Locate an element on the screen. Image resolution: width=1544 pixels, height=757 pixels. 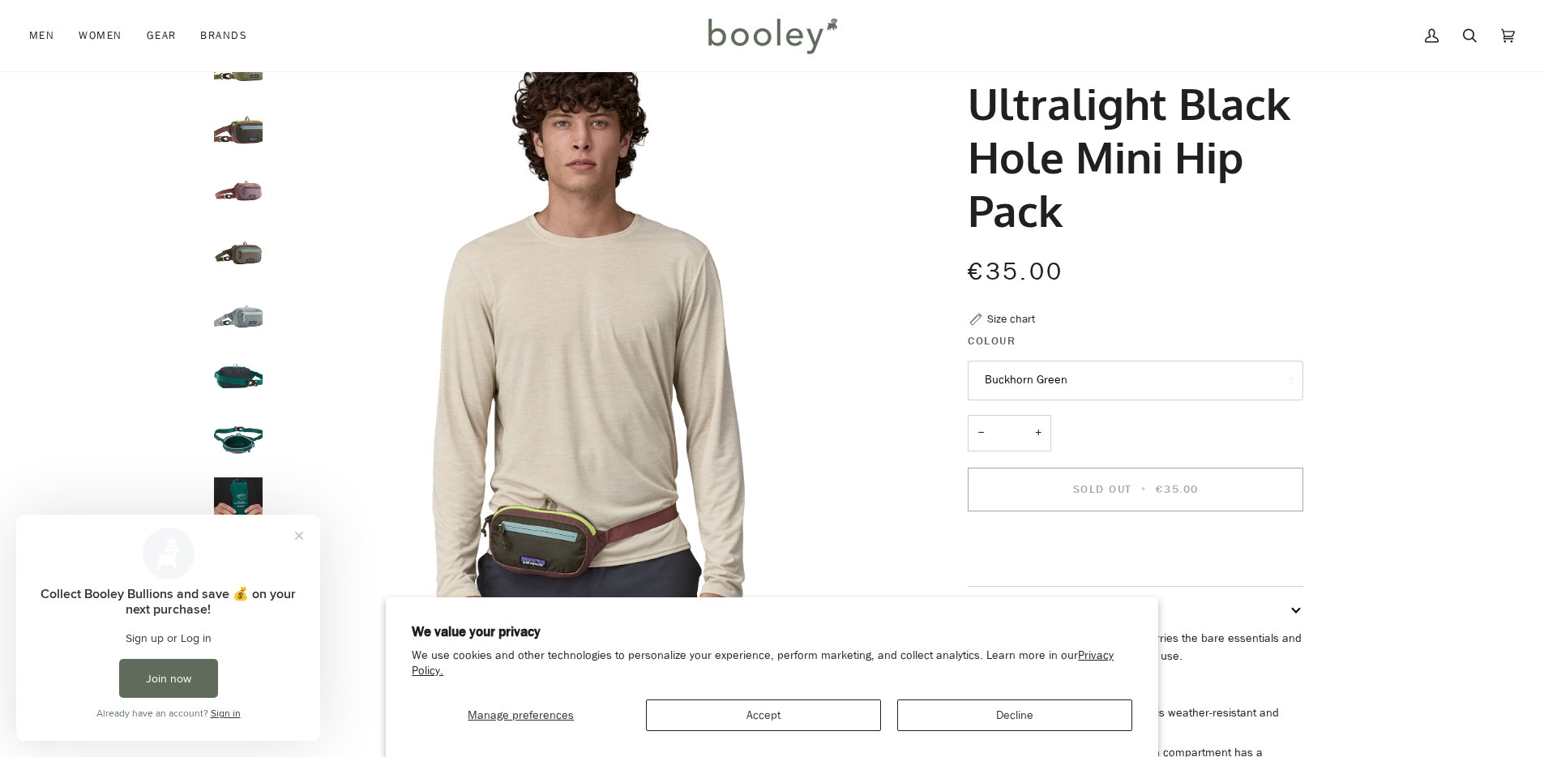
span: Brands is located at coordinates (224, 36).